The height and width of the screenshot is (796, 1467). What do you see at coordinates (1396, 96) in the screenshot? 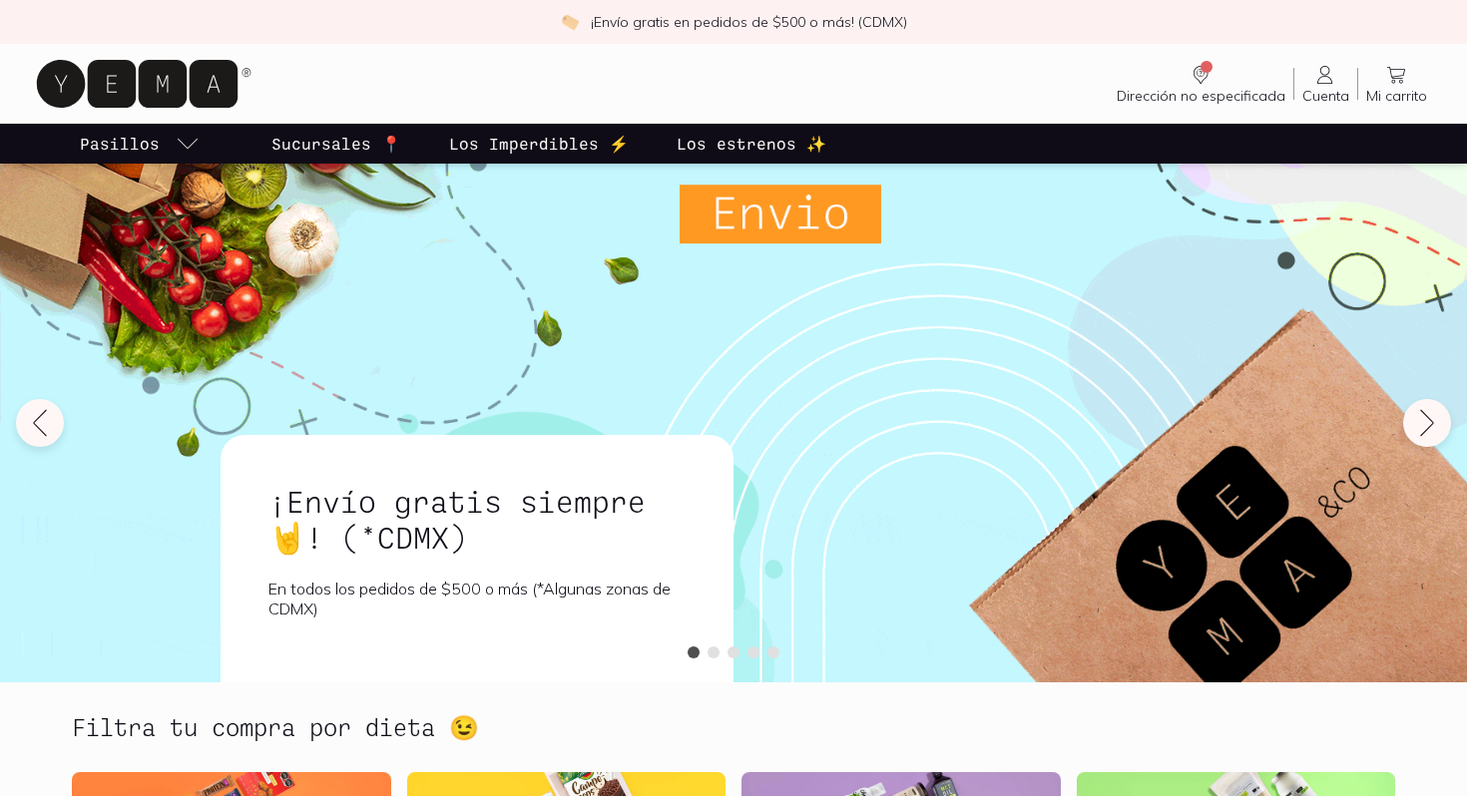
I see `span: Mi carrito` at bounding box center [1396, 96].